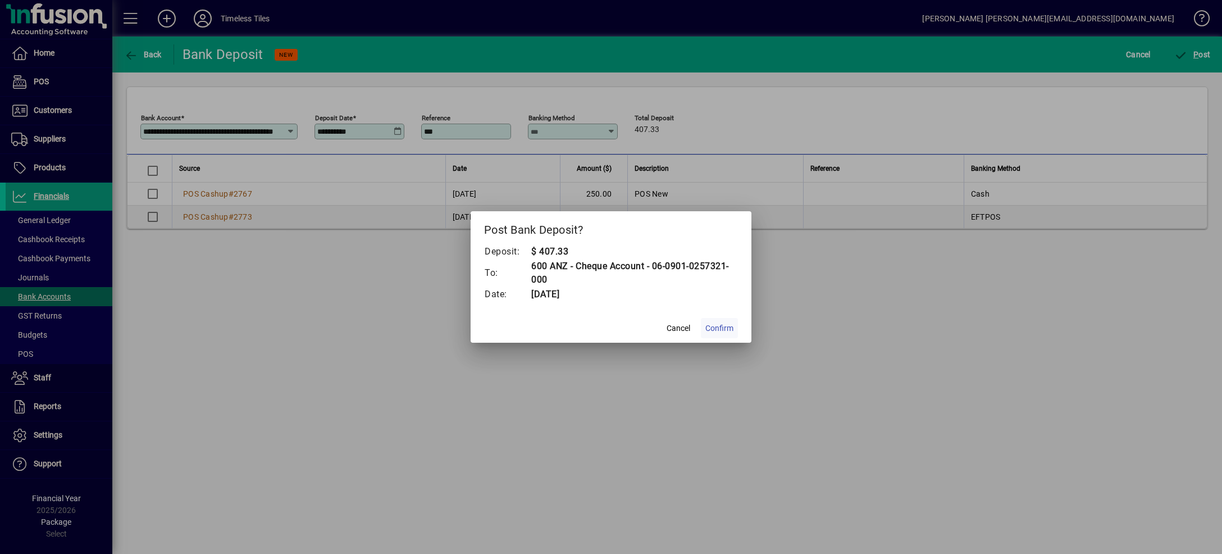  I want to click on span: Confirm, so click(720, 328).